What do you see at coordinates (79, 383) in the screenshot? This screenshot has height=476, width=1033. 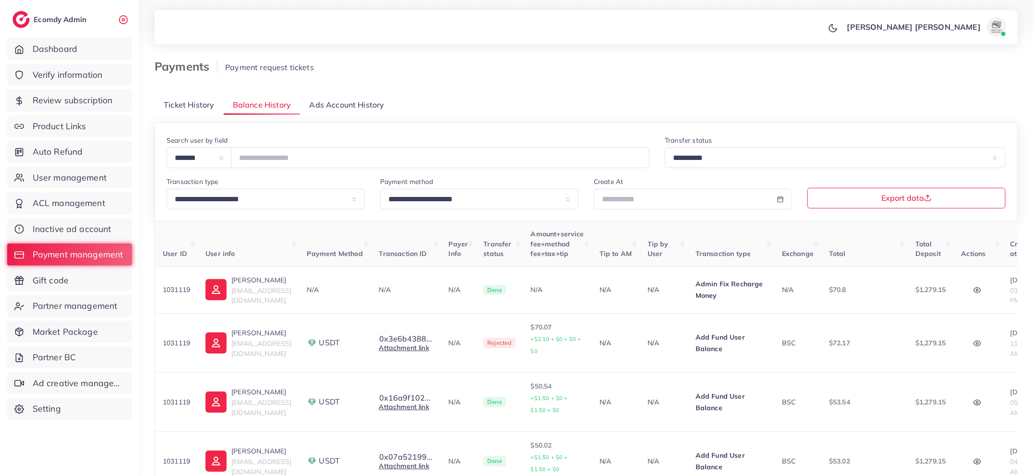 I see `span: Ad creative management` at bounding box center [79, 383].